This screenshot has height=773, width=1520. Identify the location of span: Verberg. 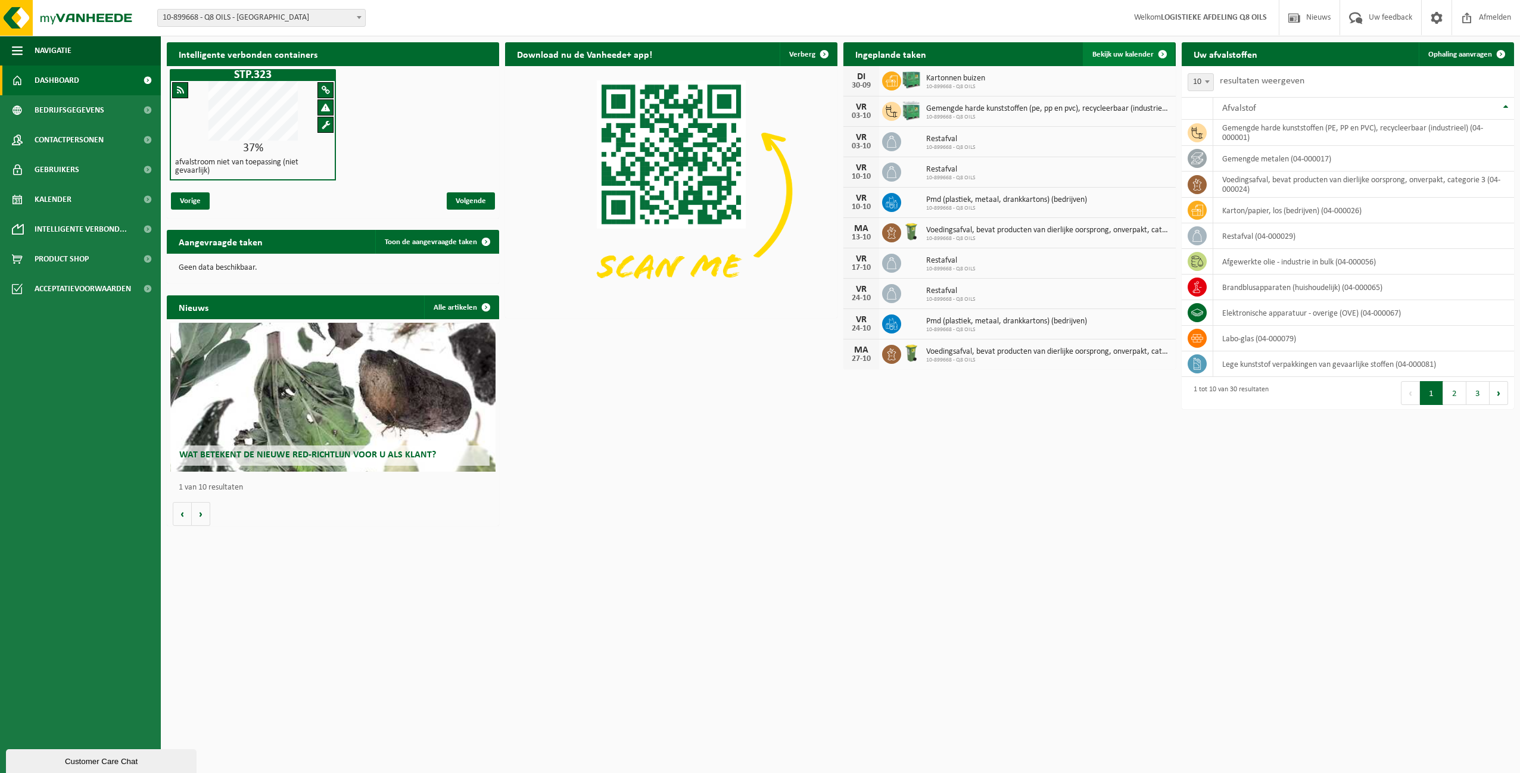
(802, 54).